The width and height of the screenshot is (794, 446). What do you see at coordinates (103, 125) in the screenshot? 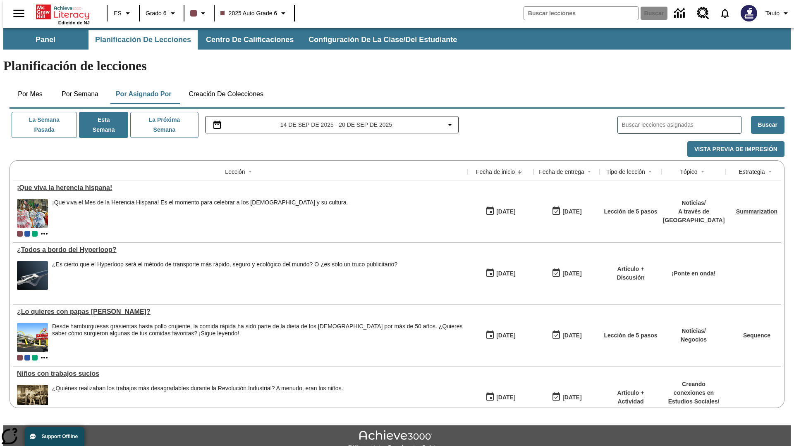
I see `button: Esta semana` at bounding box center [103, 125].